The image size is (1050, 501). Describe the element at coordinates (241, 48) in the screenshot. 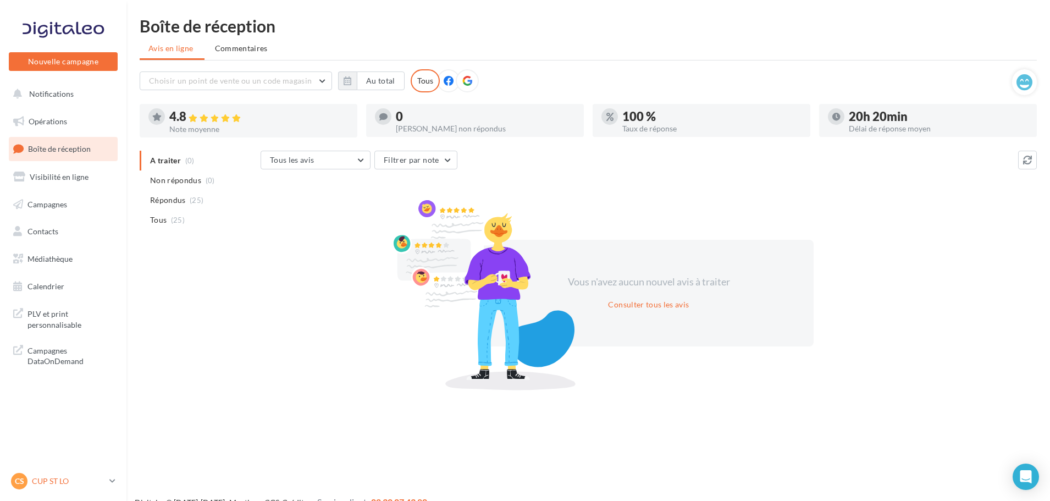

I see `span: Commentaires` at that location.